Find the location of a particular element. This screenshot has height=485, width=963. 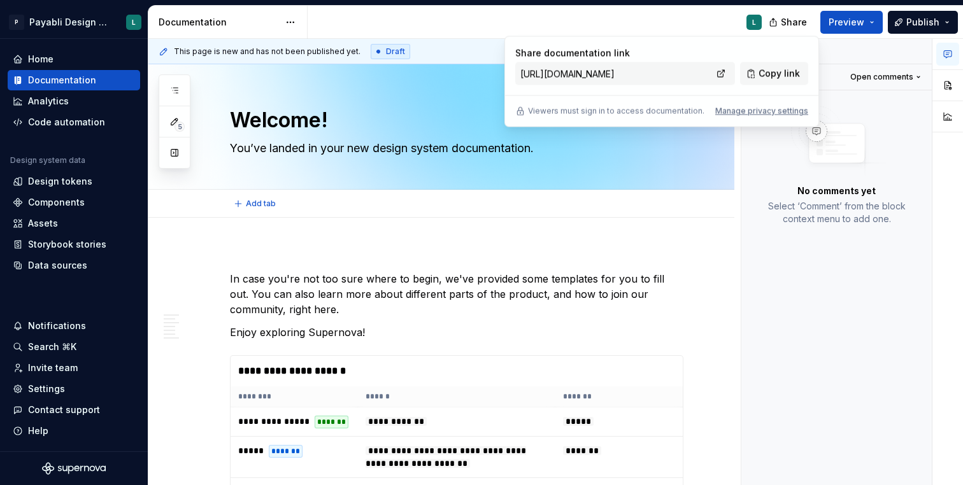

div: Help is located at coordinates (38, 431).